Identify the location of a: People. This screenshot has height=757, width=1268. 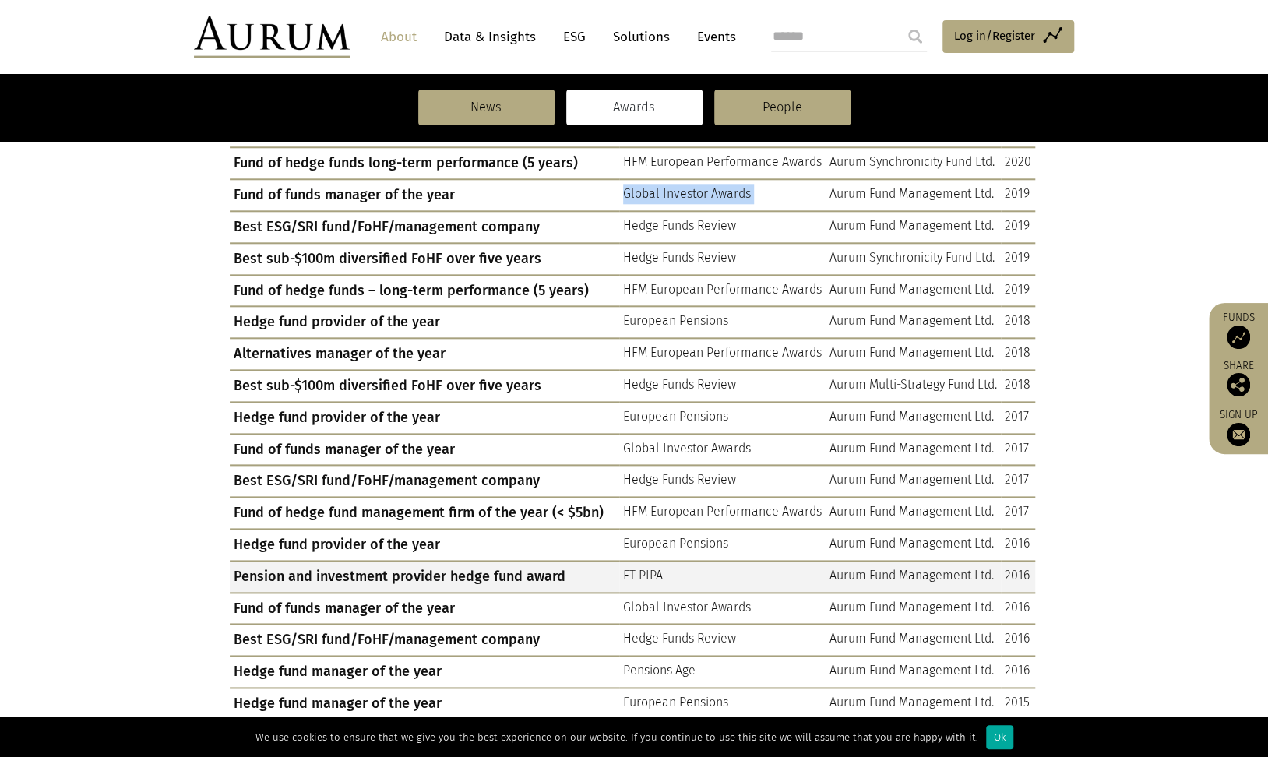
(782, 107).